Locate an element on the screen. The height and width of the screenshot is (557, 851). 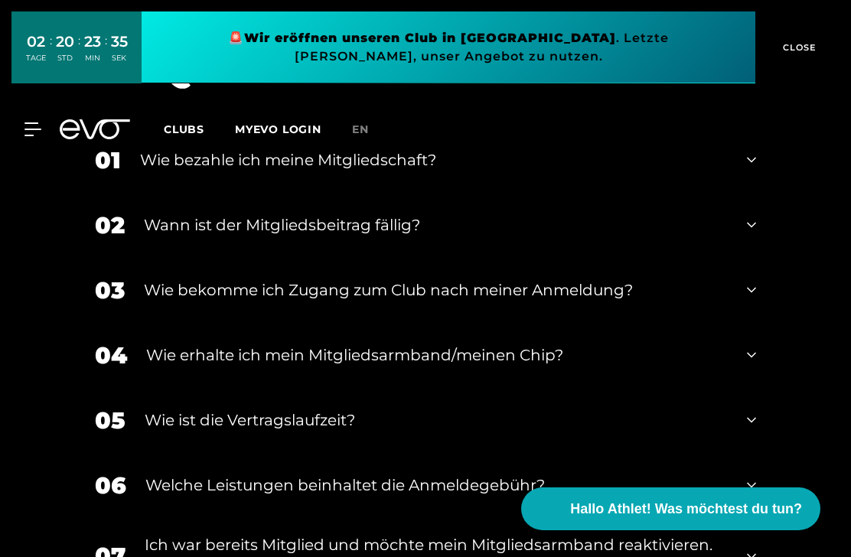
span: Hallo Athlet! Was möchtest du tun? is located at coordinates (686, 509).